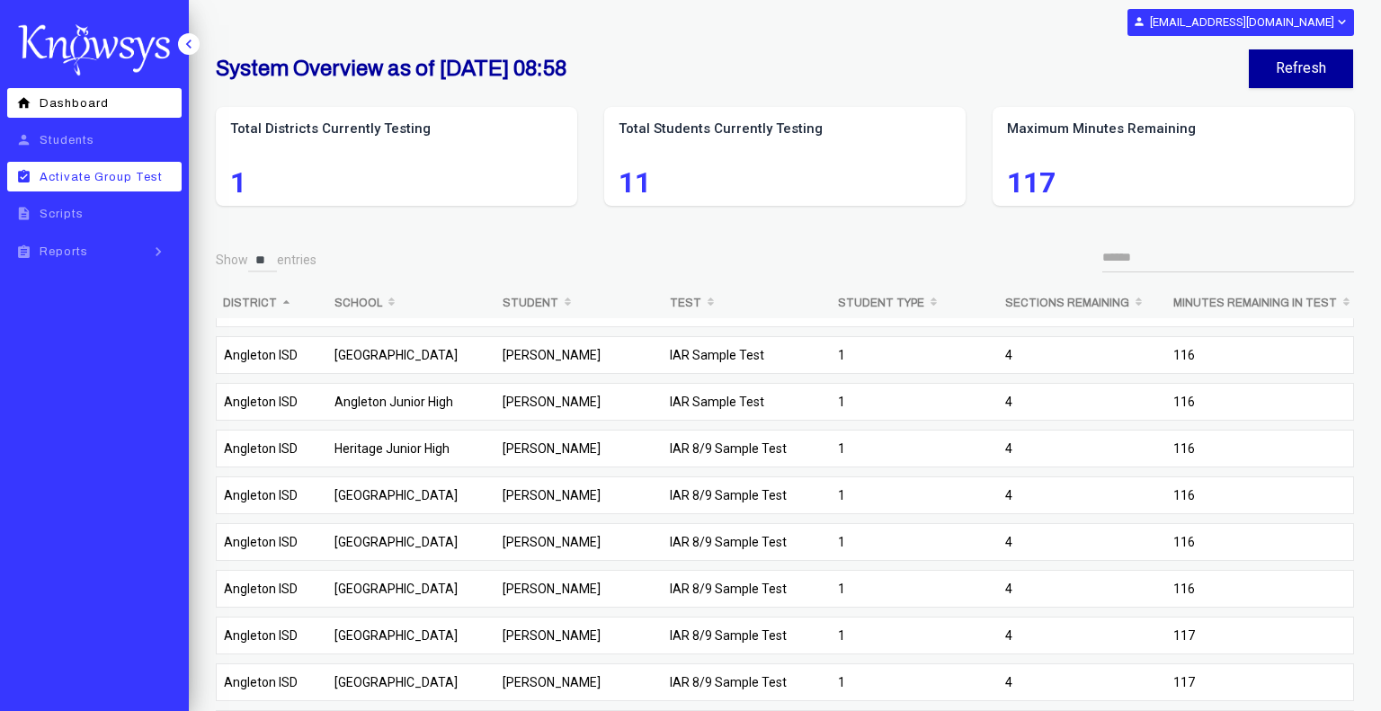 The width and height of the screenshot is (1381, 711). I want to click on i: assignment_turned_in, so click(23, 176).